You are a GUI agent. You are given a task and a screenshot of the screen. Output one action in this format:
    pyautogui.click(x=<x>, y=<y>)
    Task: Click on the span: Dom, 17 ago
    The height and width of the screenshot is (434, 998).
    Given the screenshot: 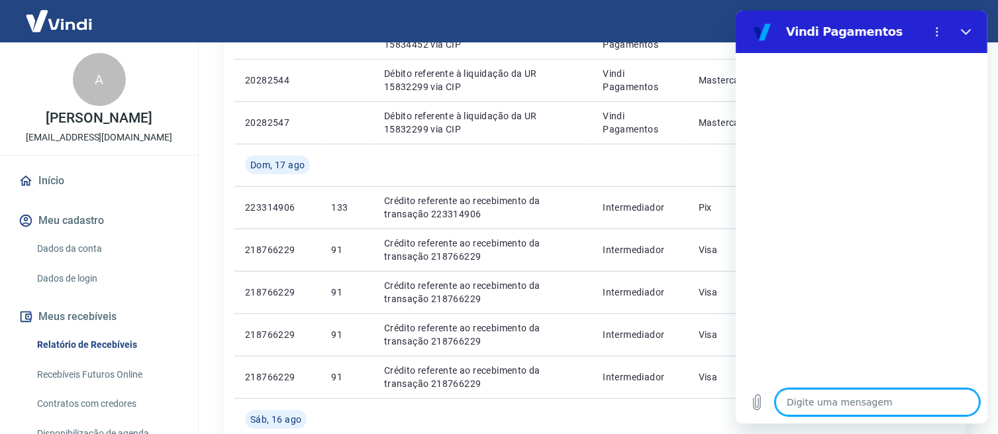 What is the action you would take?
    pyautogui.click(x=278, y=165)
    